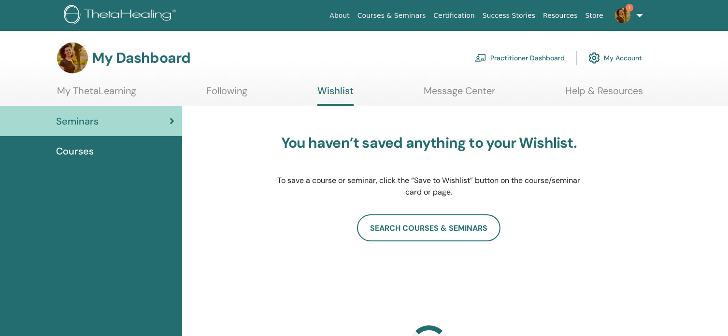  I want to click on a: Message Center, so click(459, 94).